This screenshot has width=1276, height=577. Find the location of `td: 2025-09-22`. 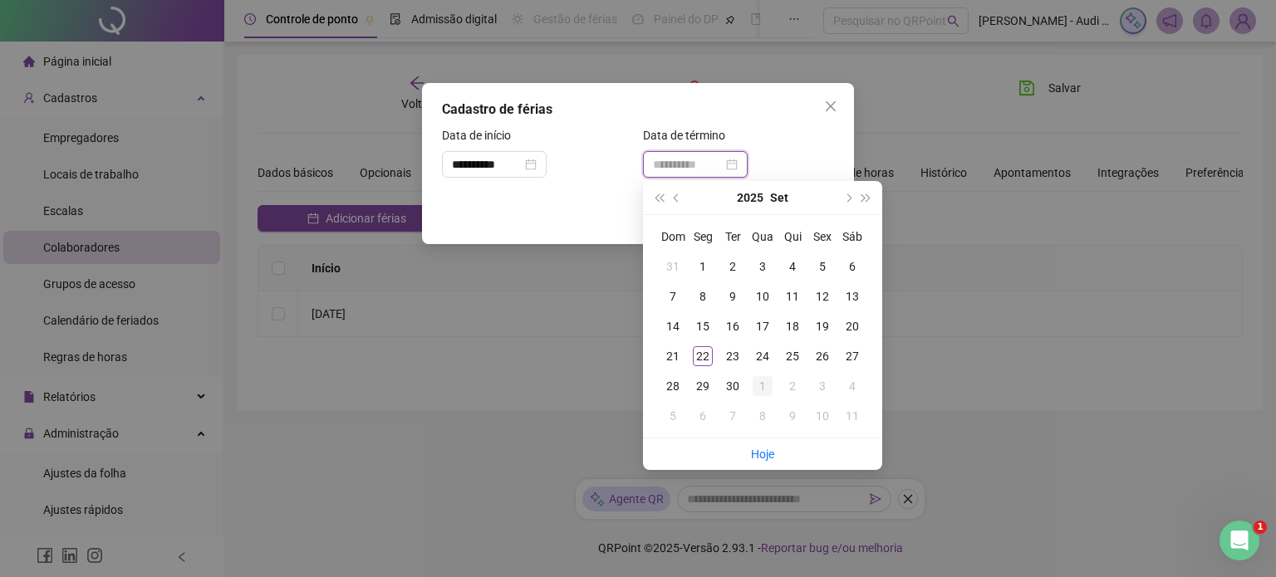

td: 2025-09-22 is located at coordinates (703, 356).